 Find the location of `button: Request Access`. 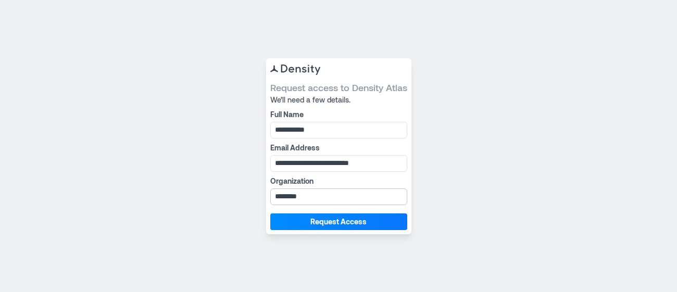

button: Request Access is located at coordinates (339, 222).